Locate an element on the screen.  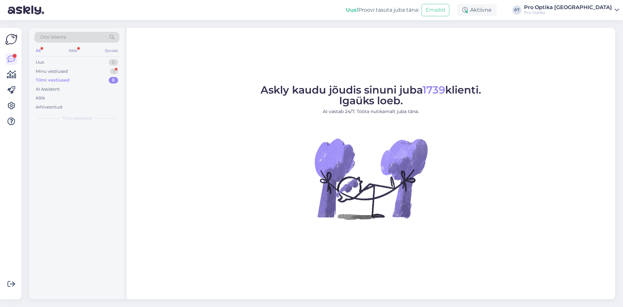
div: Minu vestlused is located at coordinates (52, 71).